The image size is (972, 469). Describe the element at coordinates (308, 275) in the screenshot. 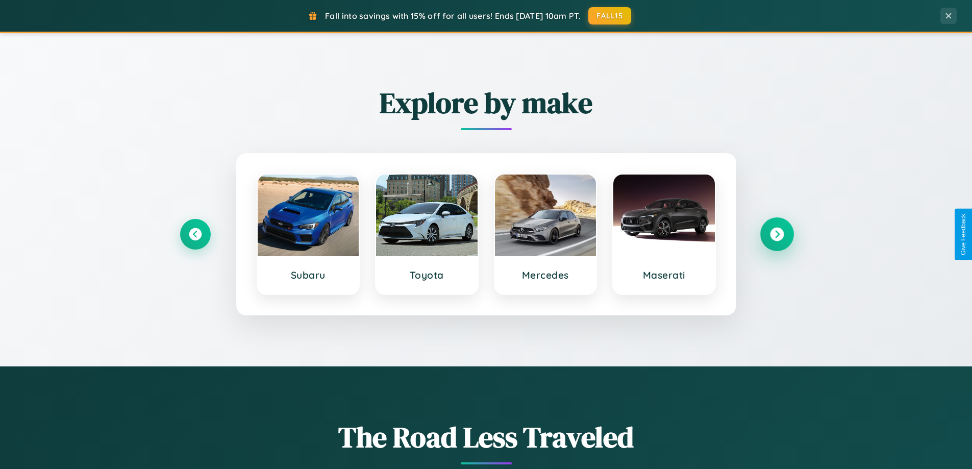

I see `h3: Subaru` at that location.